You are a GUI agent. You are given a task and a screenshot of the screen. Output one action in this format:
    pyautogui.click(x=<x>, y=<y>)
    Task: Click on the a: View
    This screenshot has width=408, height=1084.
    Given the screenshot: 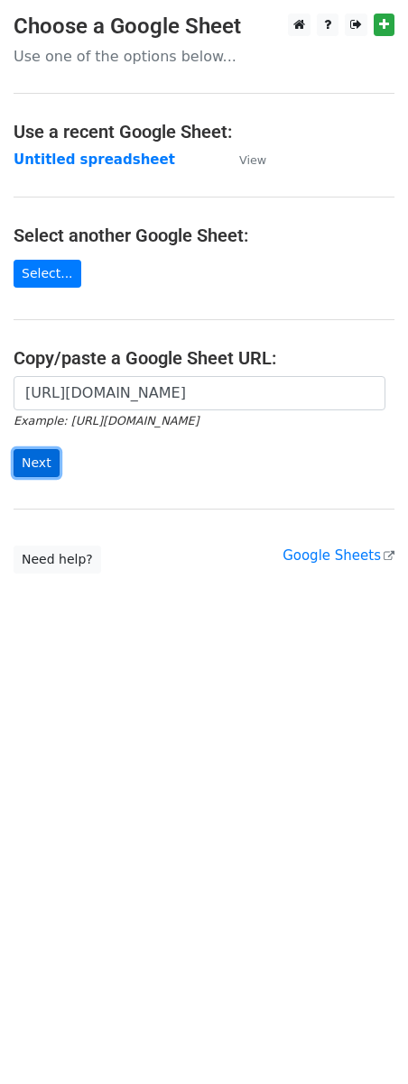 What is the action you would take?
    pyautogui.click(x=244, y=160)
    